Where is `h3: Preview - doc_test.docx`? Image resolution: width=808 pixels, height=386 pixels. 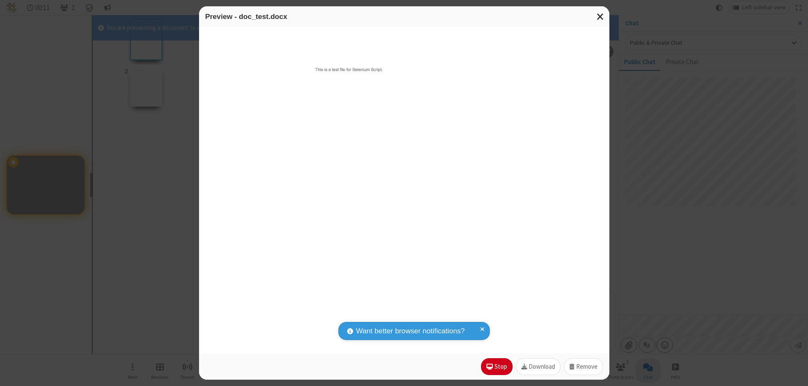 h3: Preview - doc_test.docx is located at coordinates (404, 16).